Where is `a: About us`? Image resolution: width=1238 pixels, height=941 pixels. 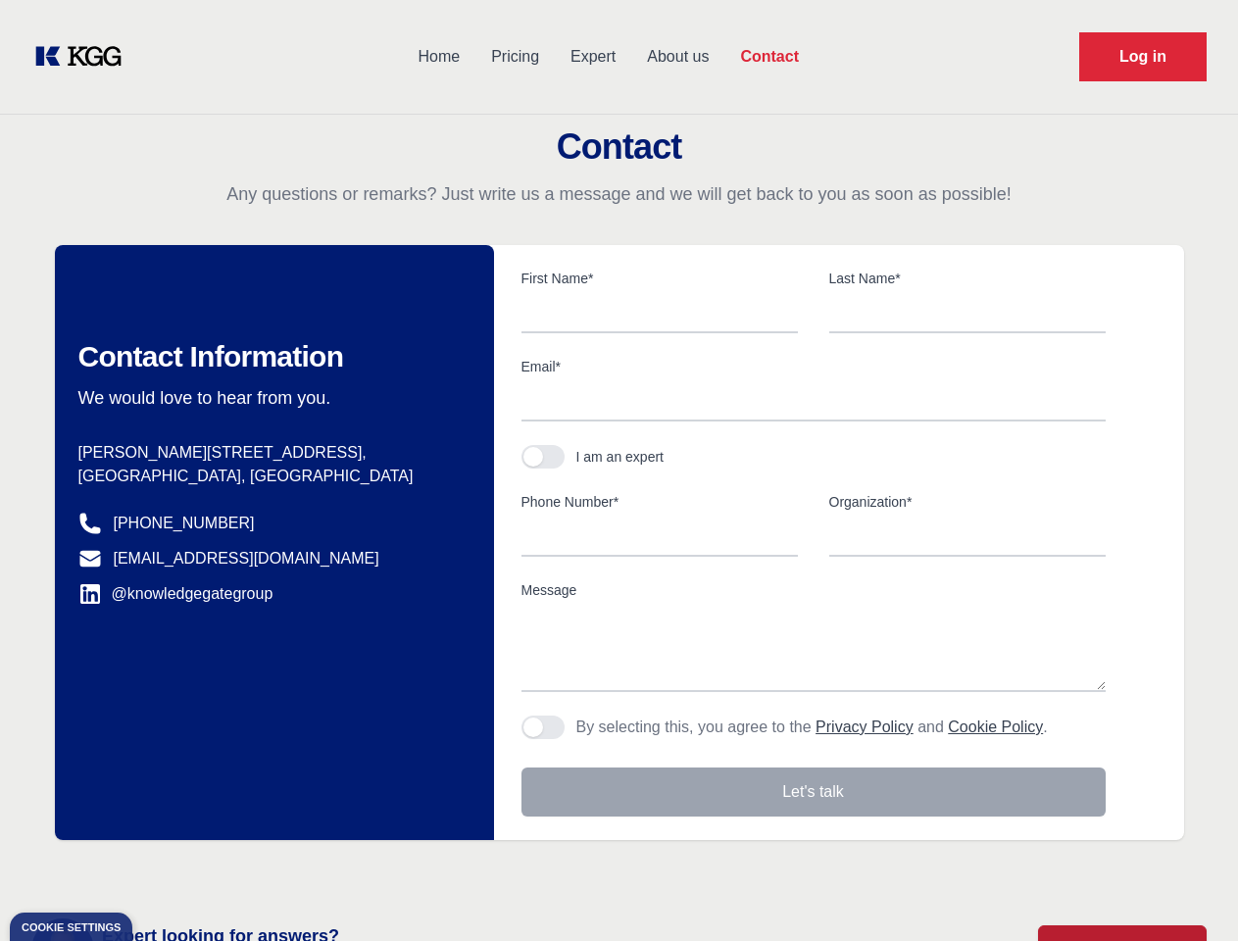
a: About us is located at coordinates (677, 57).